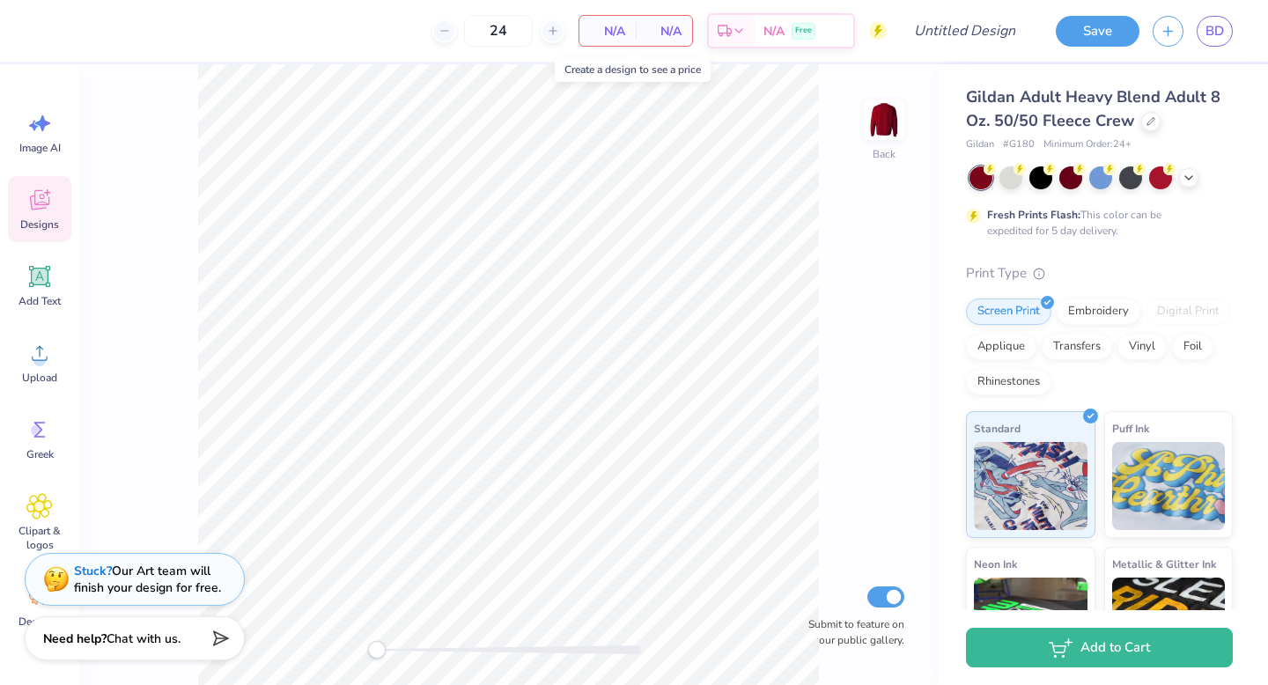  What do you see at coordinates (884, 154) in the screenshot?
I see `div: Back` at bounding box center [884, 154].